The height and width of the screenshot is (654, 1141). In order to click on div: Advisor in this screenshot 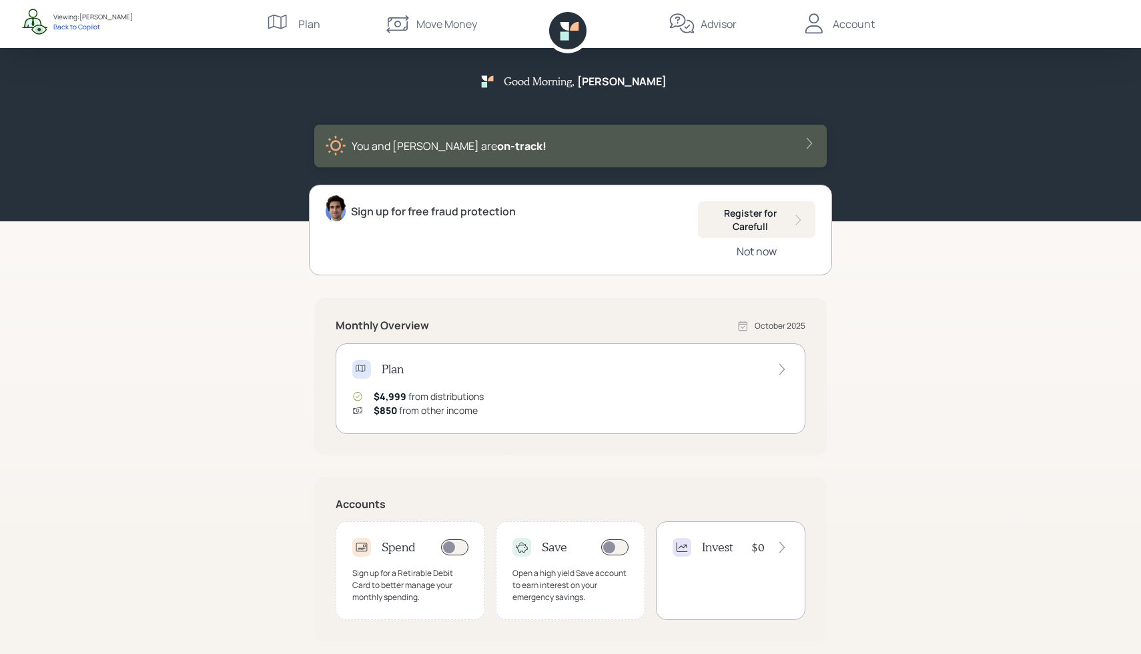, I will do `click(718, 24)`.